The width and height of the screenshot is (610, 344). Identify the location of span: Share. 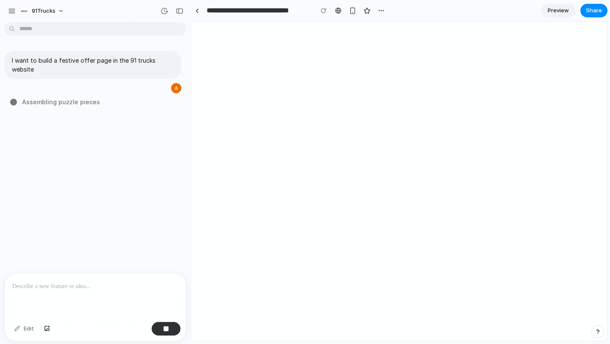
(594, 11).